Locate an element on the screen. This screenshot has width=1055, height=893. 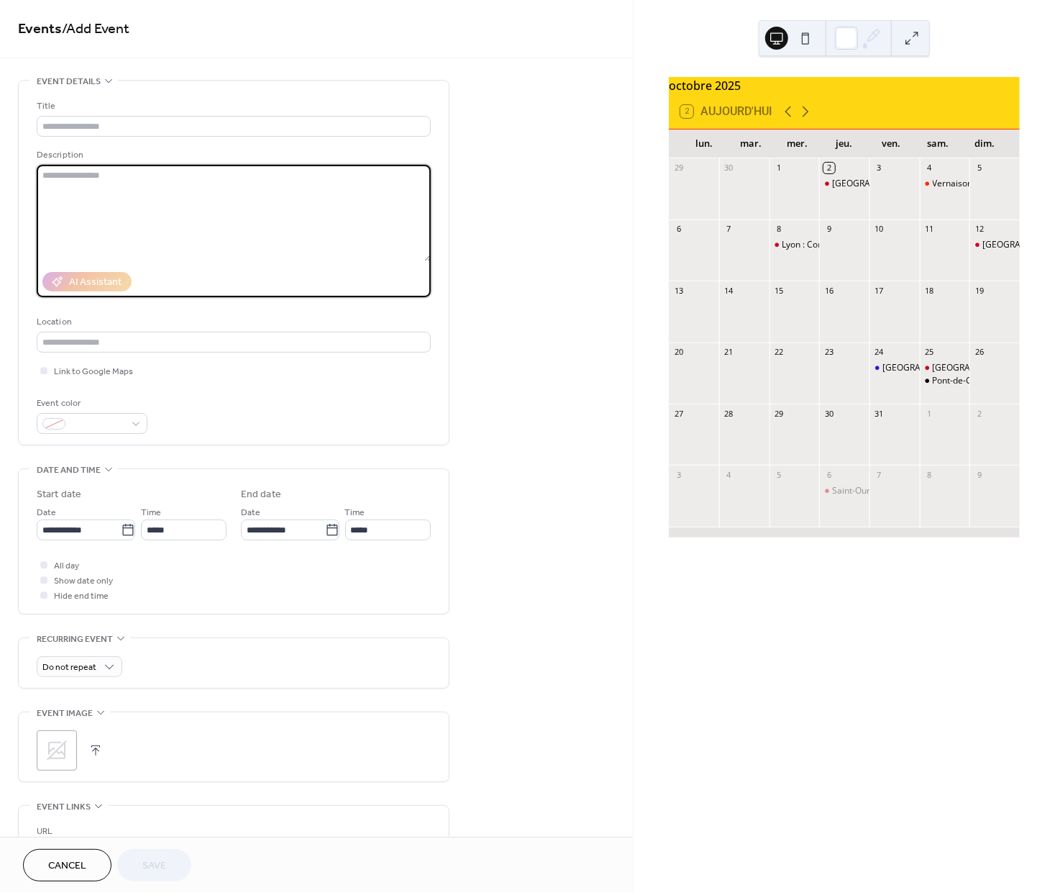
div: 17 is located at coordinates (879, 290).